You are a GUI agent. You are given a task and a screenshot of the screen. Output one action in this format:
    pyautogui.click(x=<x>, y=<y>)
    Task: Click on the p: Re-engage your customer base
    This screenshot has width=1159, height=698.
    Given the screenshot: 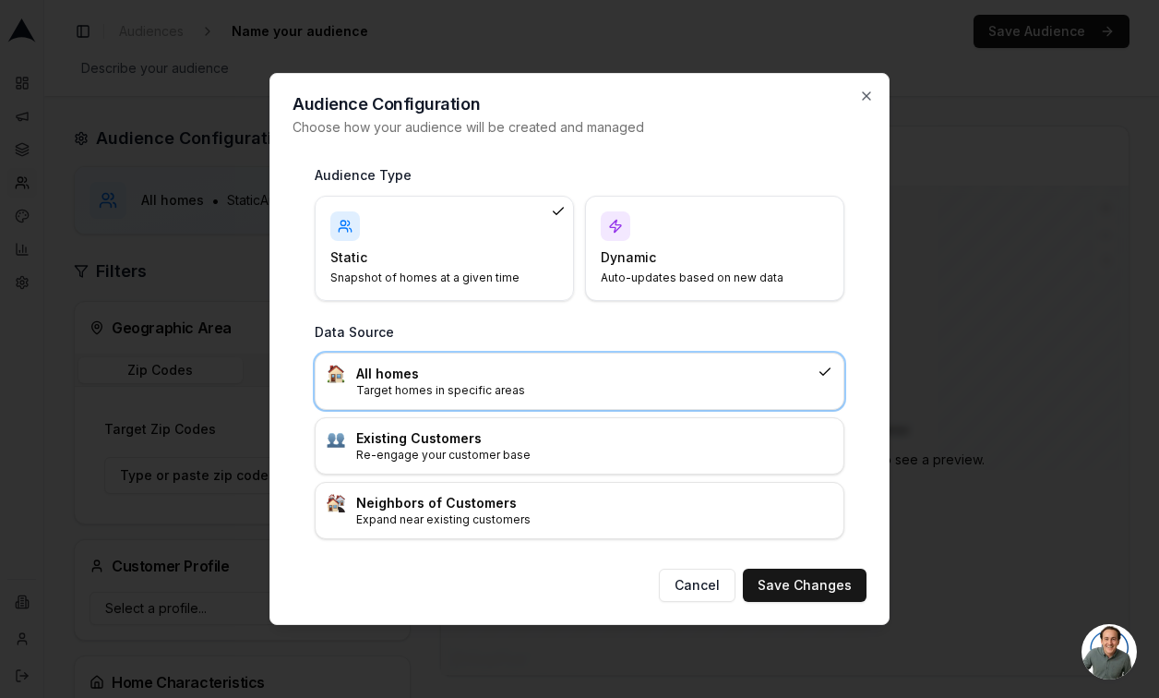 What is the action you would take?
    pyautogui.click(x=594, y=455)
    